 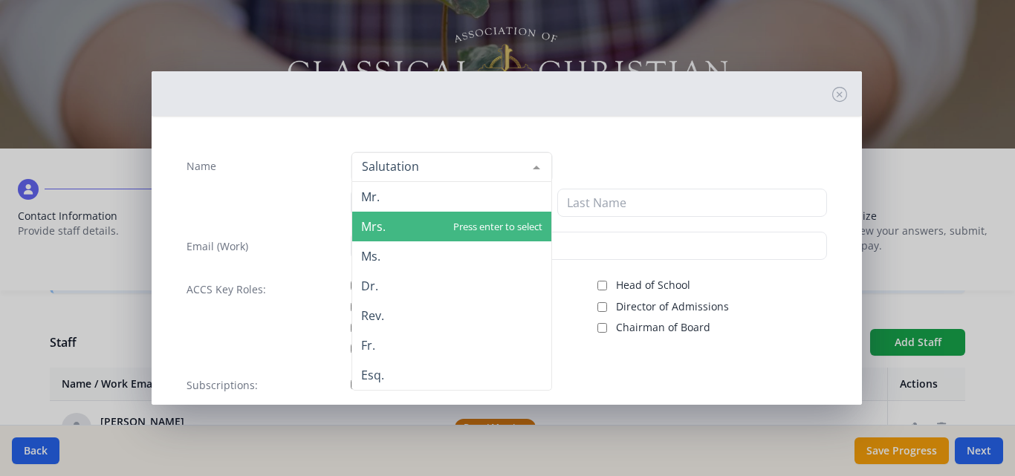 What do you see at coordinates (201, 166) in the screenshot?
I see `label: Name` at bounding box center [201, 166].